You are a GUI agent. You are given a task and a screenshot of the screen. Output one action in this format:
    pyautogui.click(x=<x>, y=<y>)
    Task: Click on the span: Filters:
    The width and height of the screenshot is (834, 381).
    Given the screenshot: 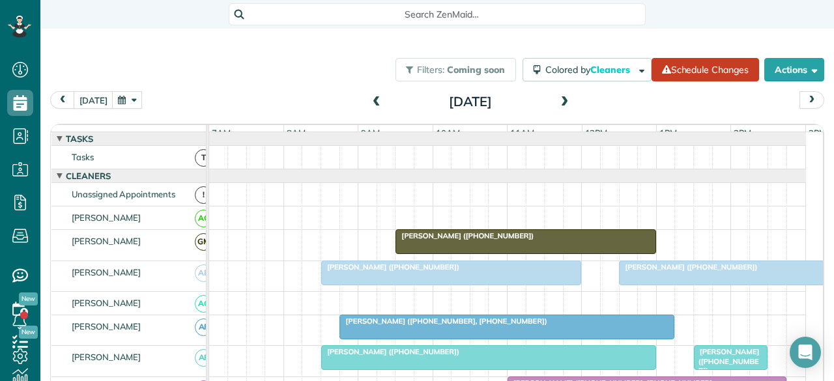 What is the action you would take?
    pyautogui.click(x=431, y=70)
    